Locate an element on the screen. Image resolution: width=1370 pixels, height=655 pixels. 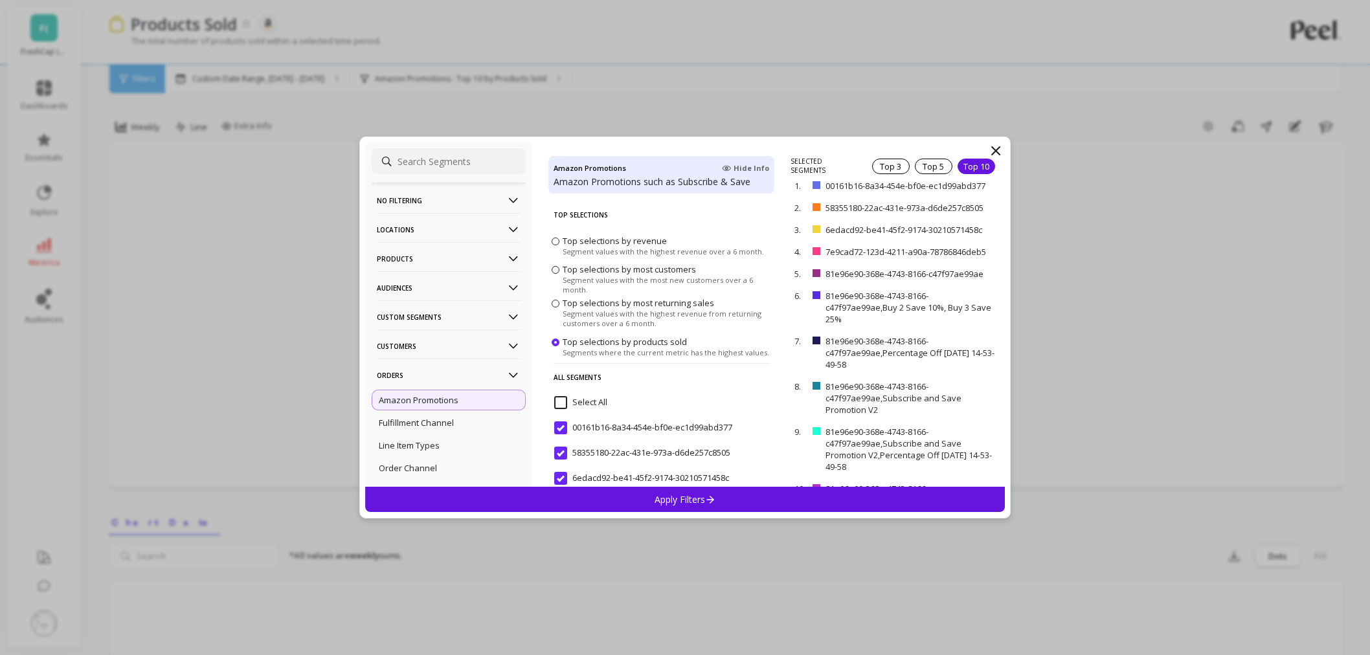
p: All Segments is located at coordinates (661, 377).